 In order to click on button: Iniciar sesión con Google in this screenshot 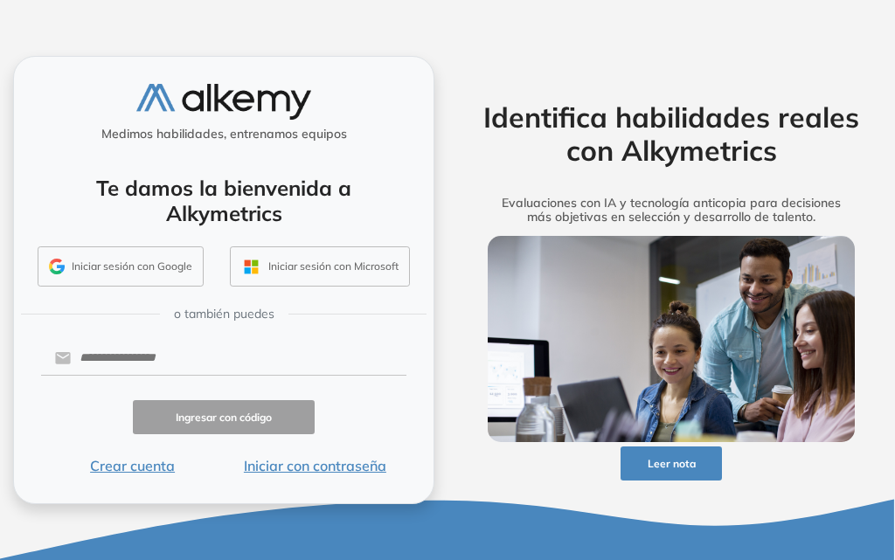, I will do `click(121, 266)`.